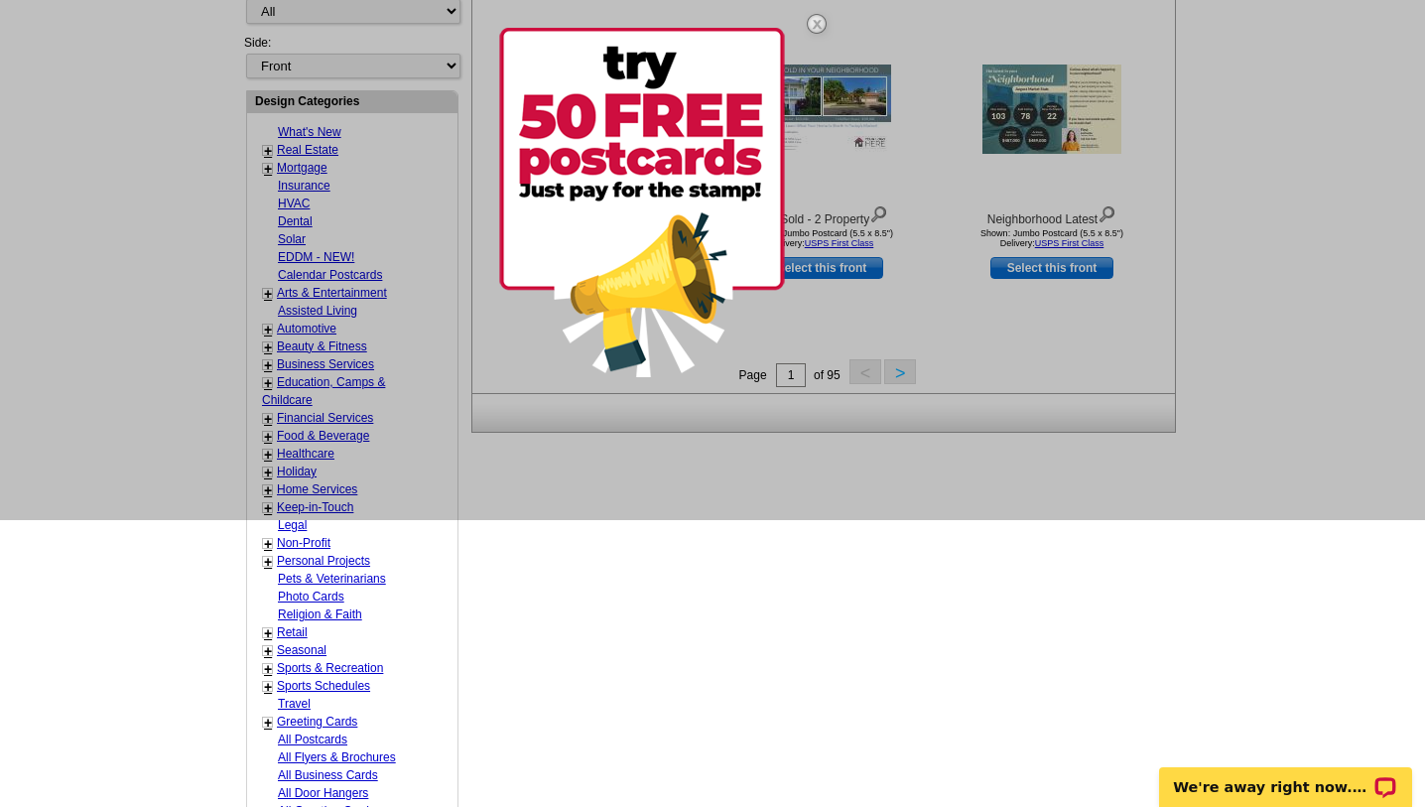 This screenshot has width=1425, height=807. I want to click on p: We're away right now. Please check back later!, so click(126, 43).